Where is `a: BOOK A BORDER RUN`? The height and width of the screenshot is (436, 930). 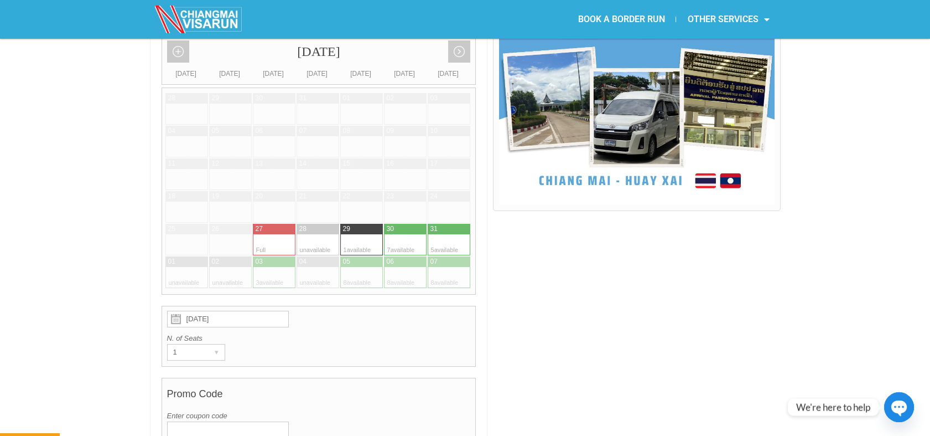 a: BOOK A BORDER RUN is located at coordinates (621, 19).